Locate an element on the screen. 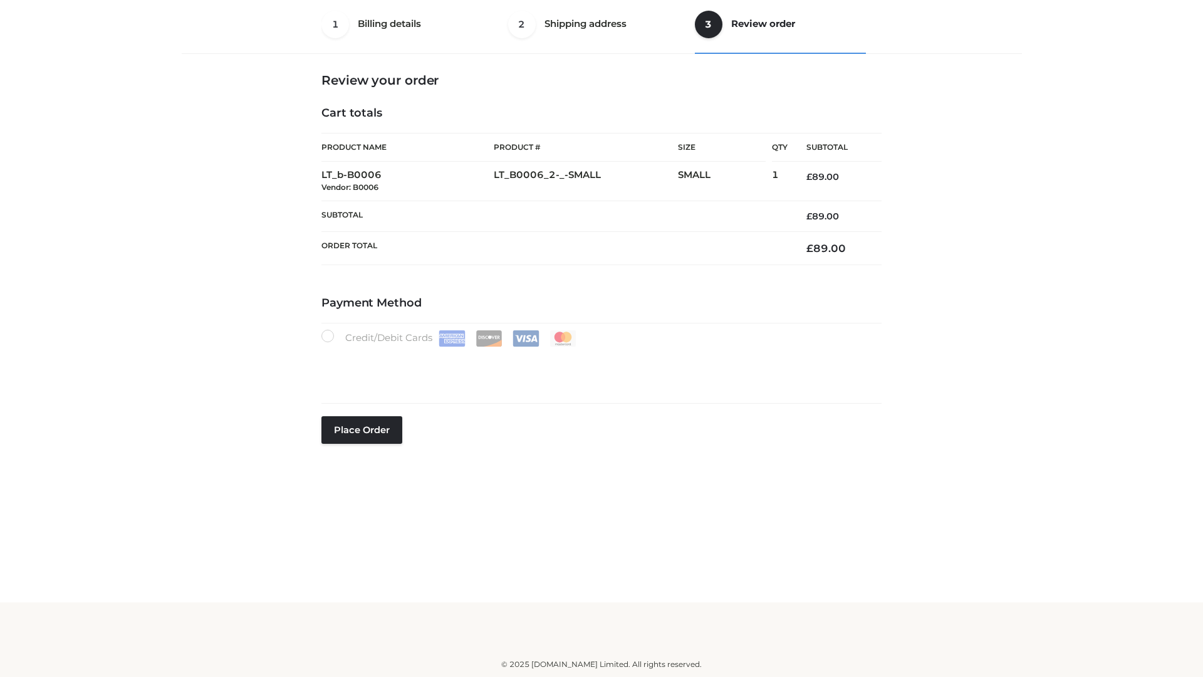 The height and width of the screenshot is (677, 1203). td: 1 is located at coordinates (779, 181).